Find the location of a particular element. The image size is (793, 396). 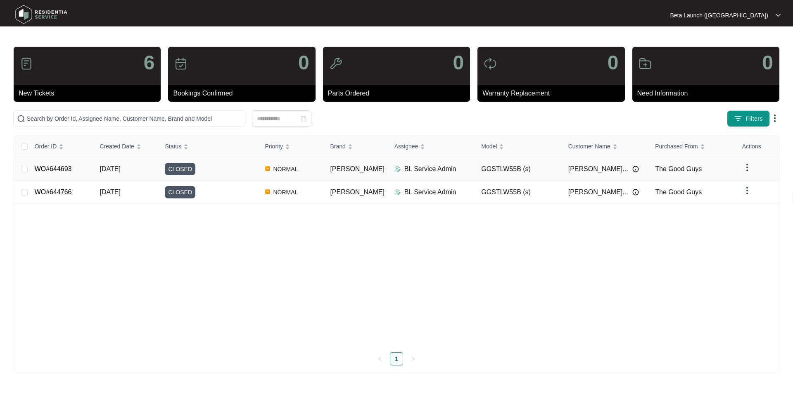

th: Created Date is located at coordinates (126, 146).